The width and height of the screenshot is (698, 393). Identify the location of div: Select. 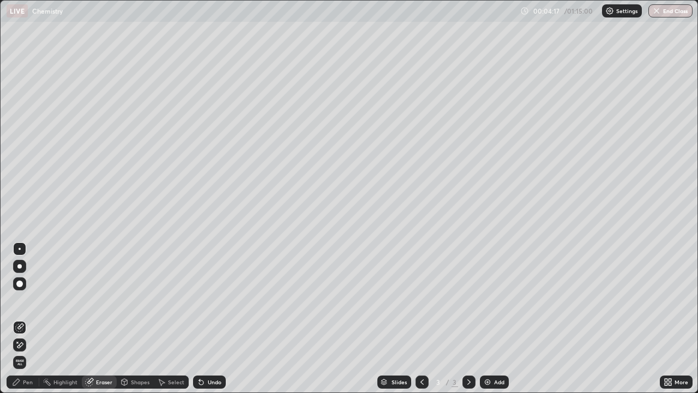
(176, 382).